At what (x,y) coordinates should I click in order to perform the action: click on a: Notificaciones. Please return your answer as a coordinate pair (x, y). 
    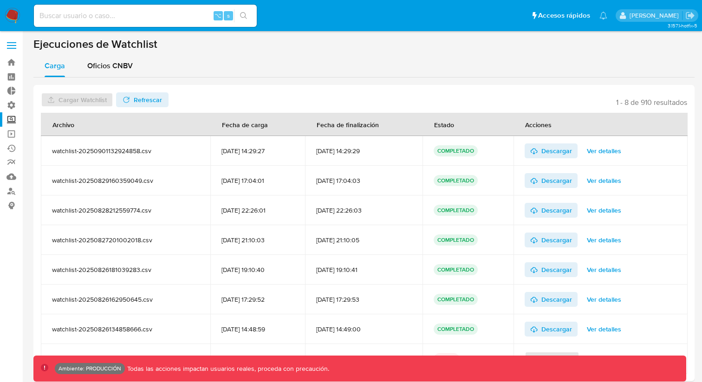
    Looking at the image, I should click on (603, 15).